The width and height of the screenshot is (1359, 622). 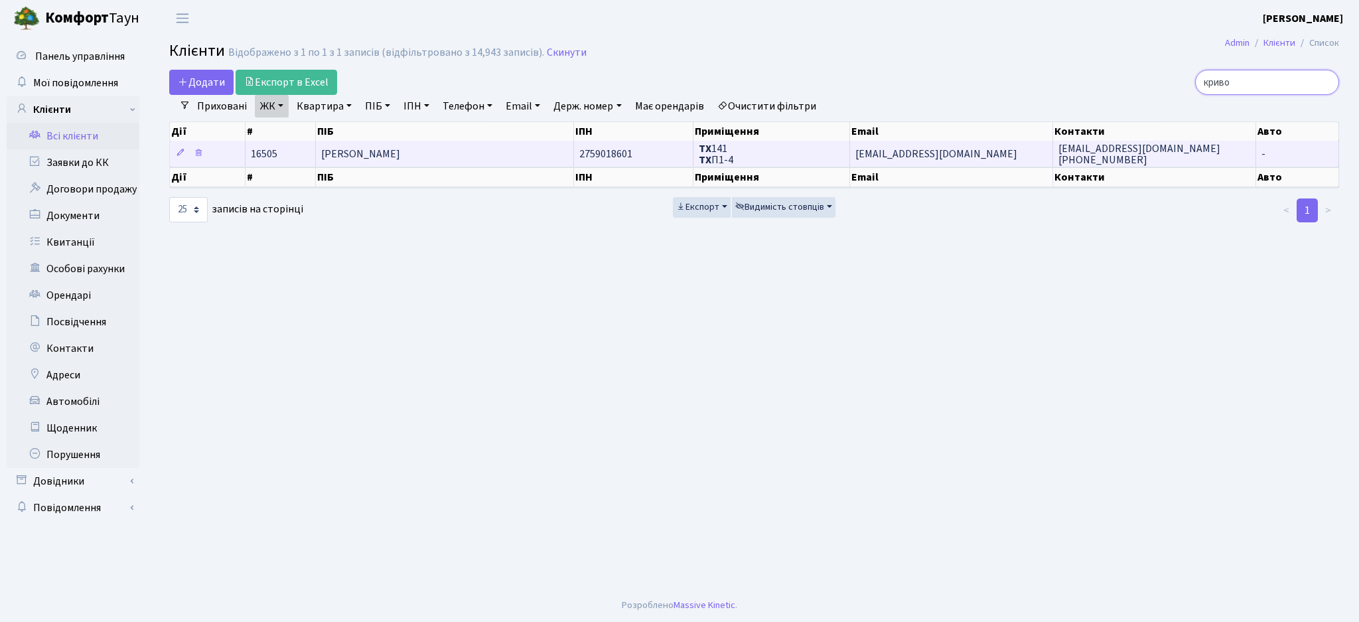 What do you see at coordinates (73, 481) in the screenshot?
I see `a: Довідники` at bounding box center [73, 481].